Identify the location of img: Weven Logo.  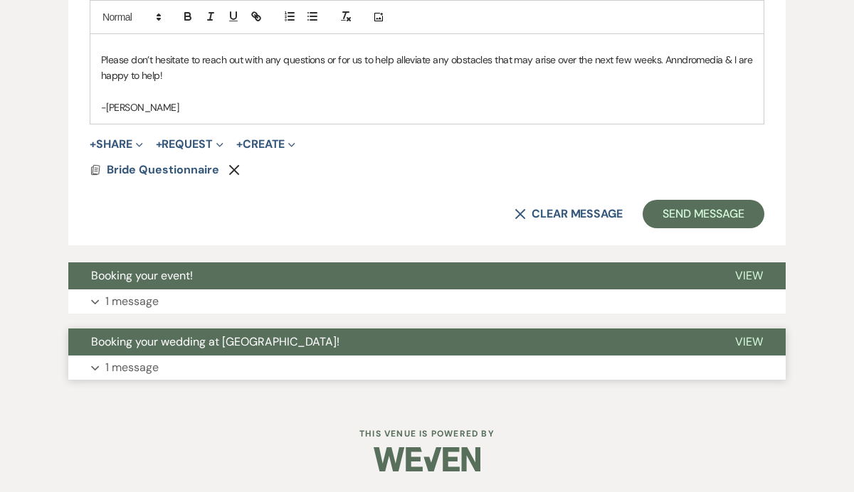
(427, 460).